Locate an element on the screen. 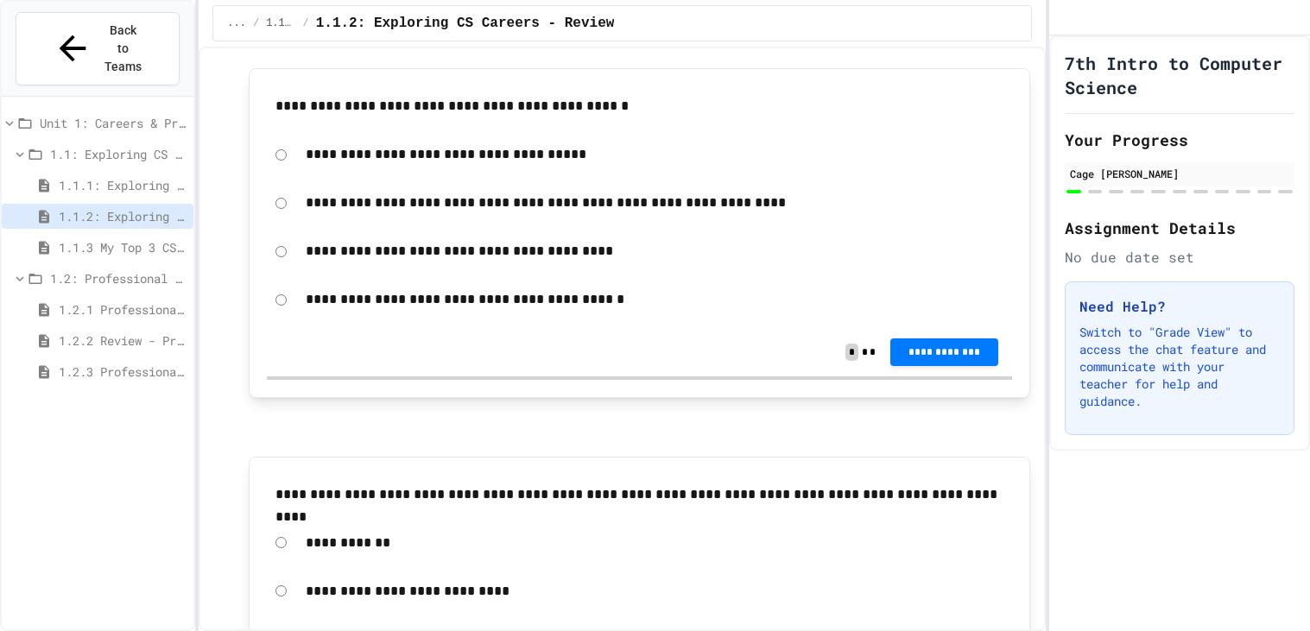 The width and height of the screenshot is (1310, 631). span: 1.2: Professional Communication is located at coordinates (118, 278).